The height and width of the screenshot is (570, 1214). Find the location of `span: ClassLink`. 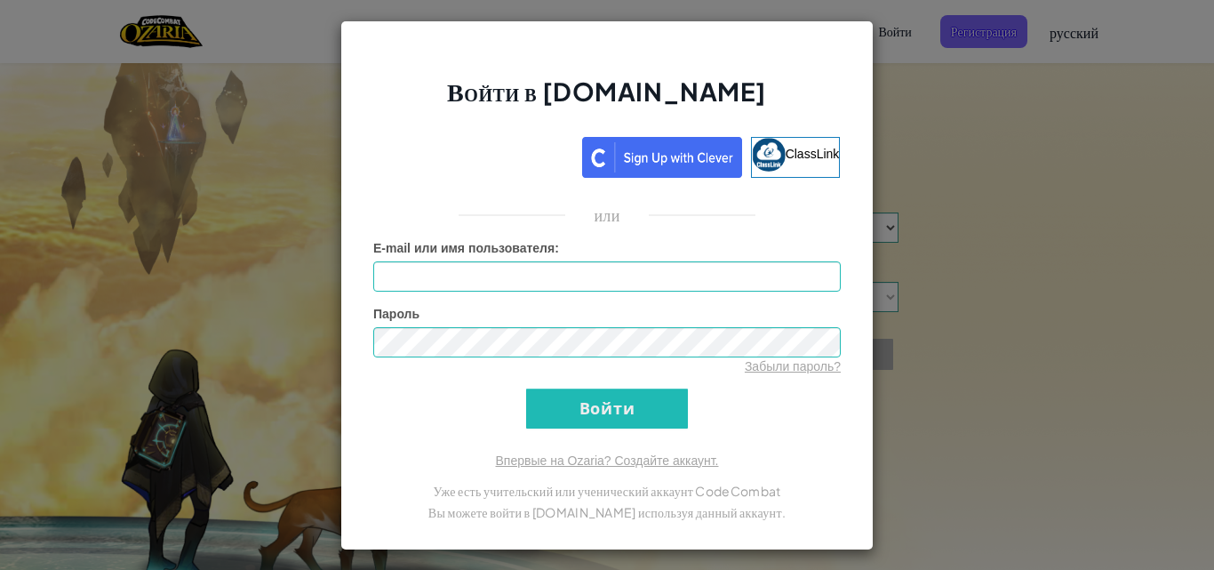

span: ClassLink is located at coordinates (813, 153).